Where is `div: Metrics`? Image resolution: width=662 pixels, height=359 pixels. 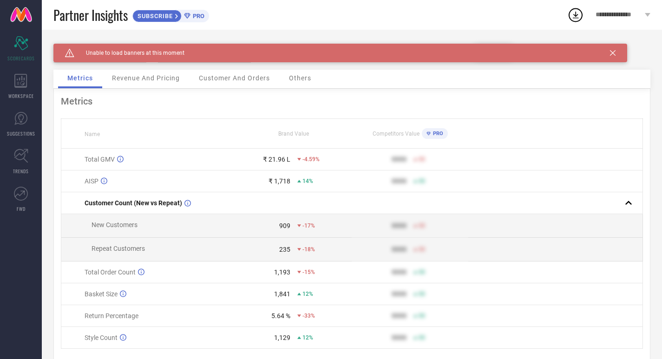
div: Metrics is located at coordinates (352, 101).